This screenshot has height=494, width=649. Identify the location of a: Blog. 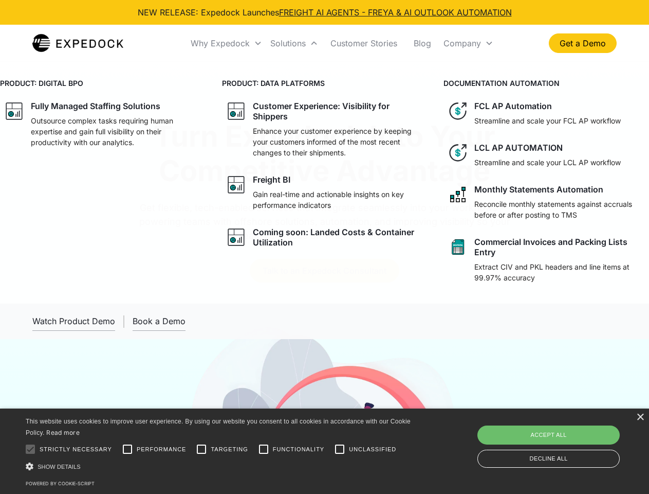
(423, 43).